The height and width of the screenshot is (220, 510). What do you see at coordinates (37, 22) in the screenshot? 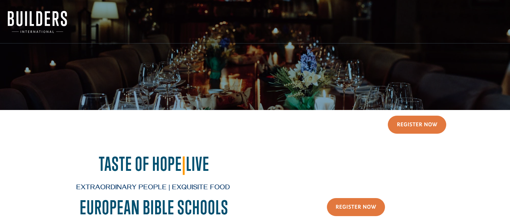
I see `img: Builders International` at bounding box center [37, 22].